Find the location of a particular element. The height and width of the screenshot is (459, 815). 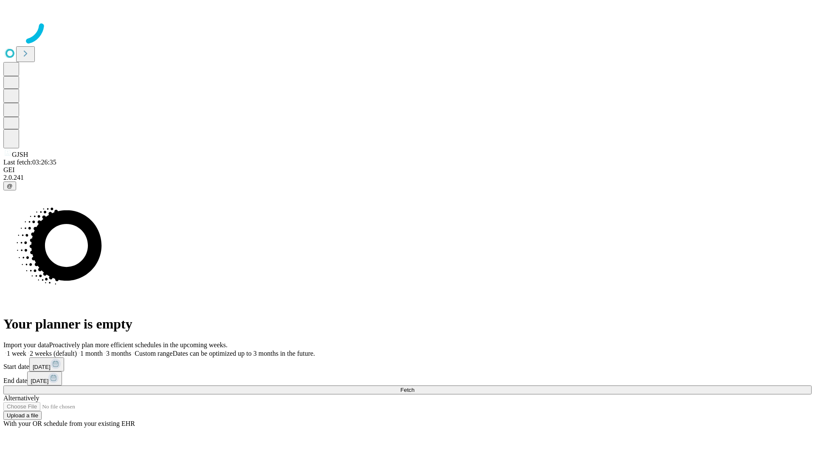

span: GJSH is located at coordinates (20, 154).